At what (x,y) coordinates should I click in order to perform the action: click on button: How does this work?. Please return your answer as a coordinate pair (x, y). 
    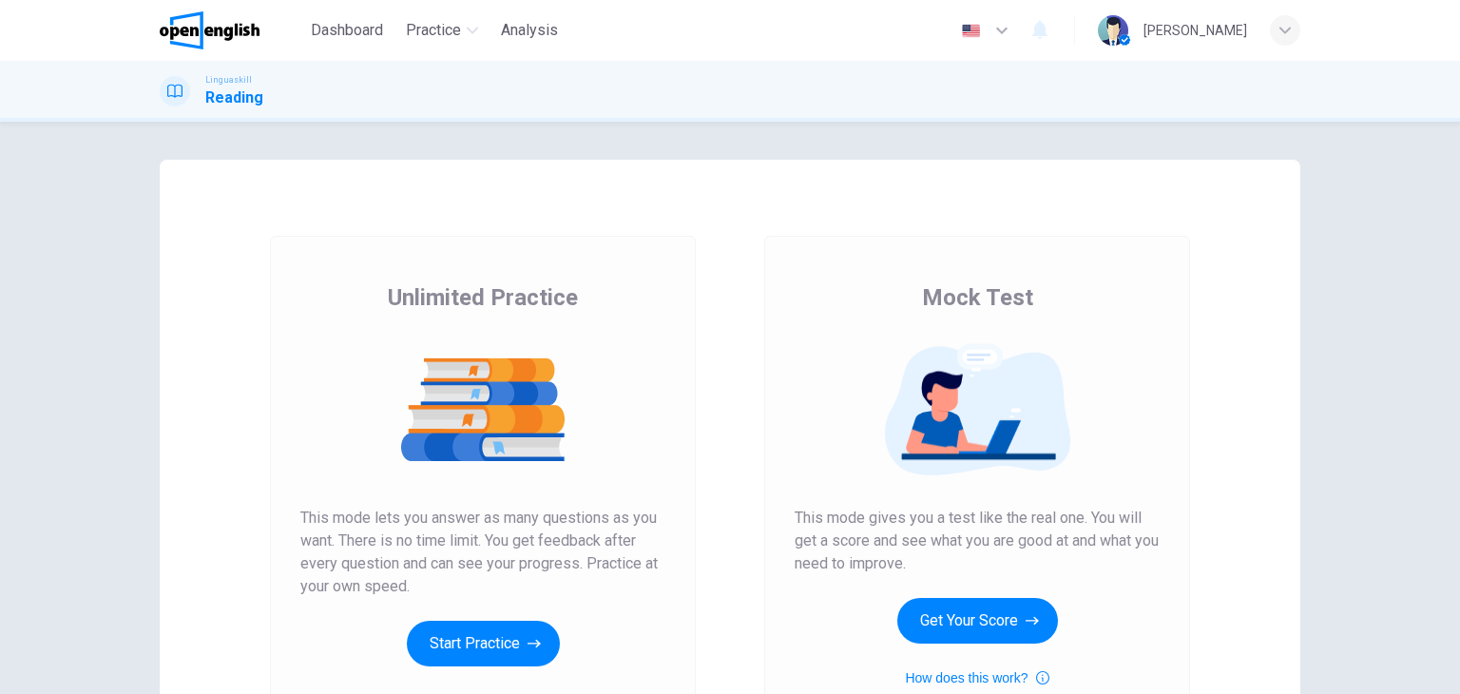
    Looking at the image, I should click on (976, 677).